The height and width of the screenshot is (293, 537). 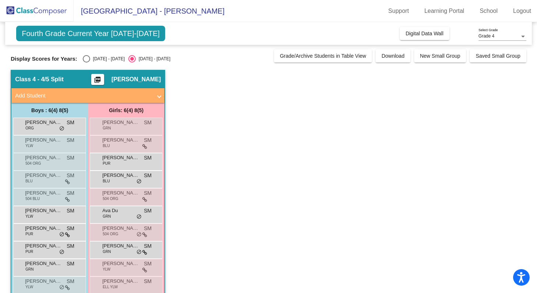 I want to click on span: Download, so click(x=393, y=56).